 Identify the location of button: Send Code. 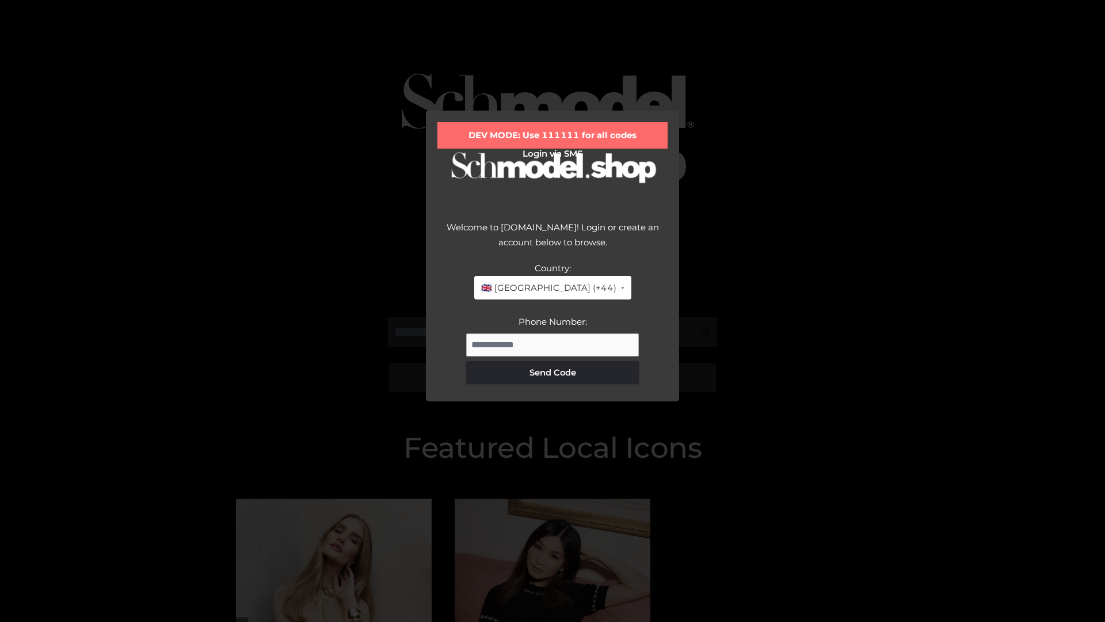
(553, 372).